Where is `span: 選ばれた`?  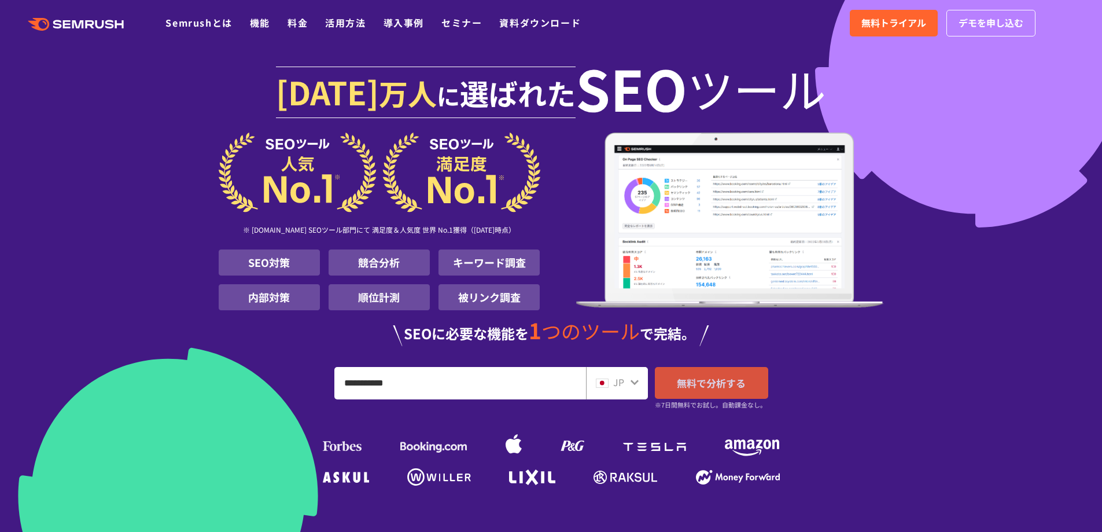 span: 選ばれた is located at coordinates (518, 93).